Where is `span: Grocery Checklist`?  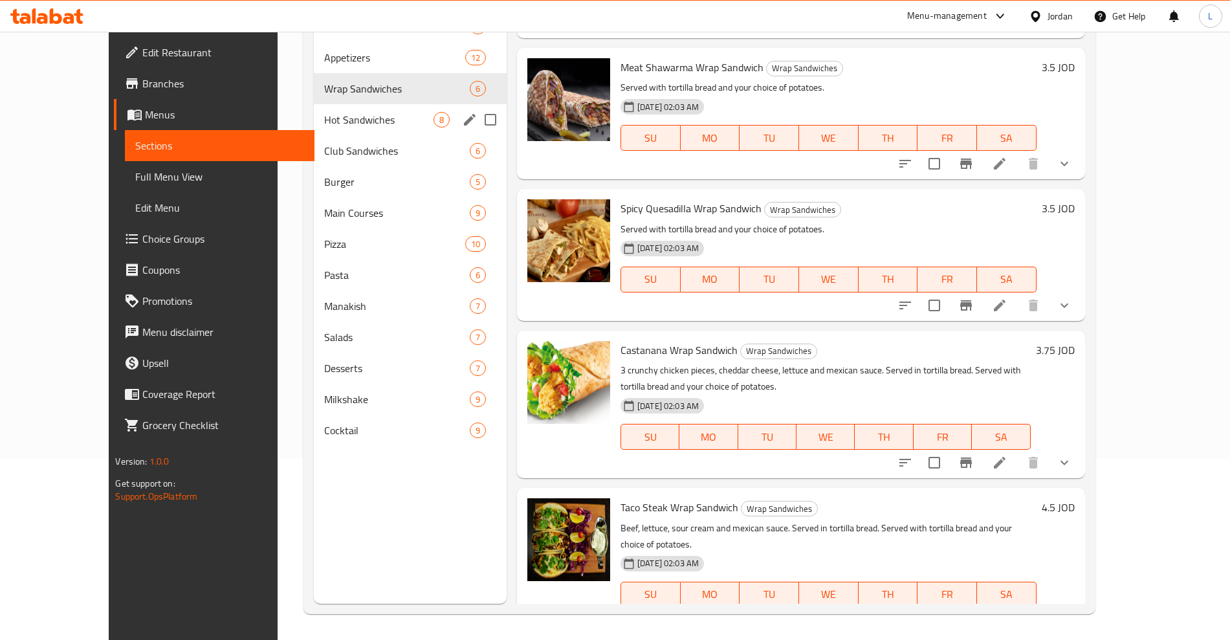
span: Grocery Checklist is located at coordinates (223, 425).